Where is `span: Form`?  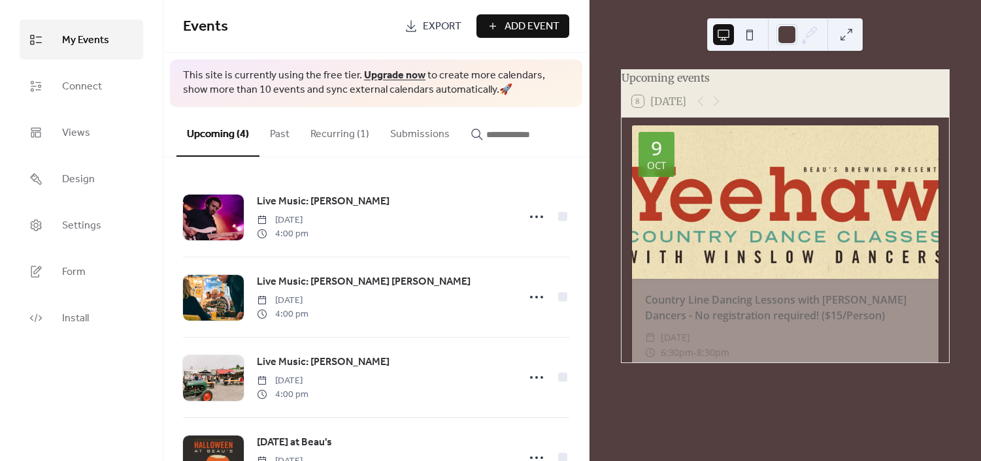 span: Form is located at coordinates (74, 272).